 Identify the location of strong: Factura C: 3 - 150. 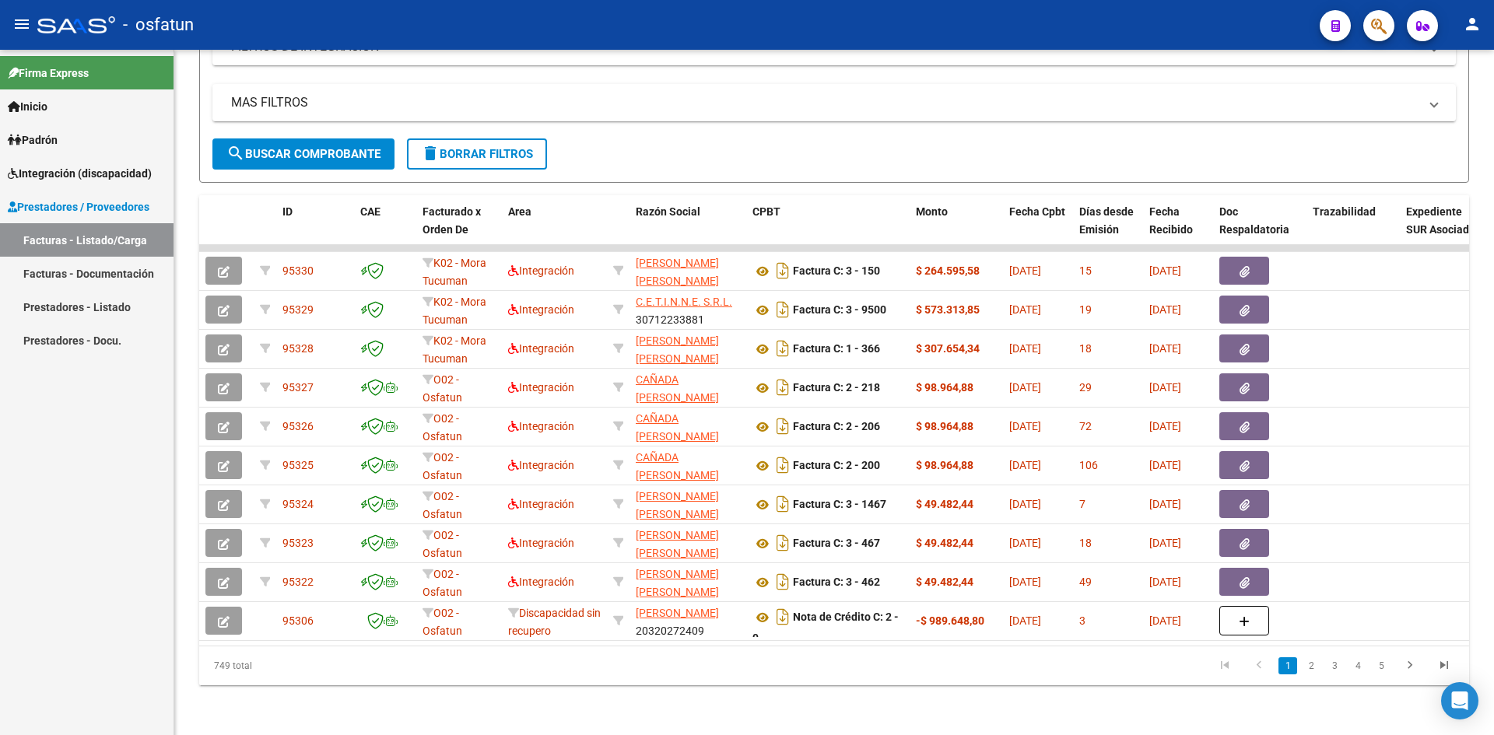
(836, 272).